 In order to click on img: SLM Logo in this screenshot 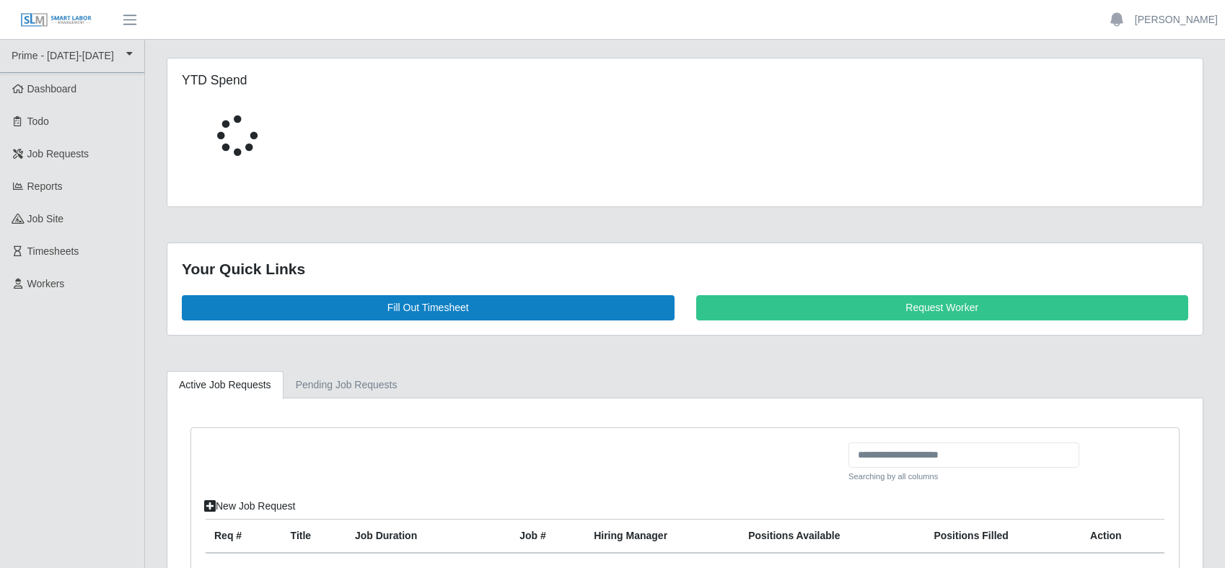, I will do `click(56, 20)`.